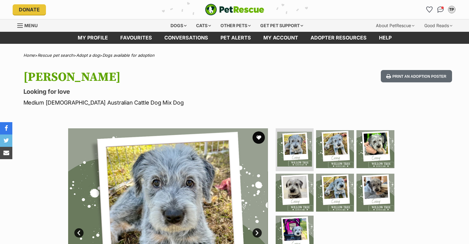 Image resolution: width=469 pixels, height=244 pixels. Describe the element at coordinates (236, 26) in the screenshot. I see `div: Other pets` at that location.